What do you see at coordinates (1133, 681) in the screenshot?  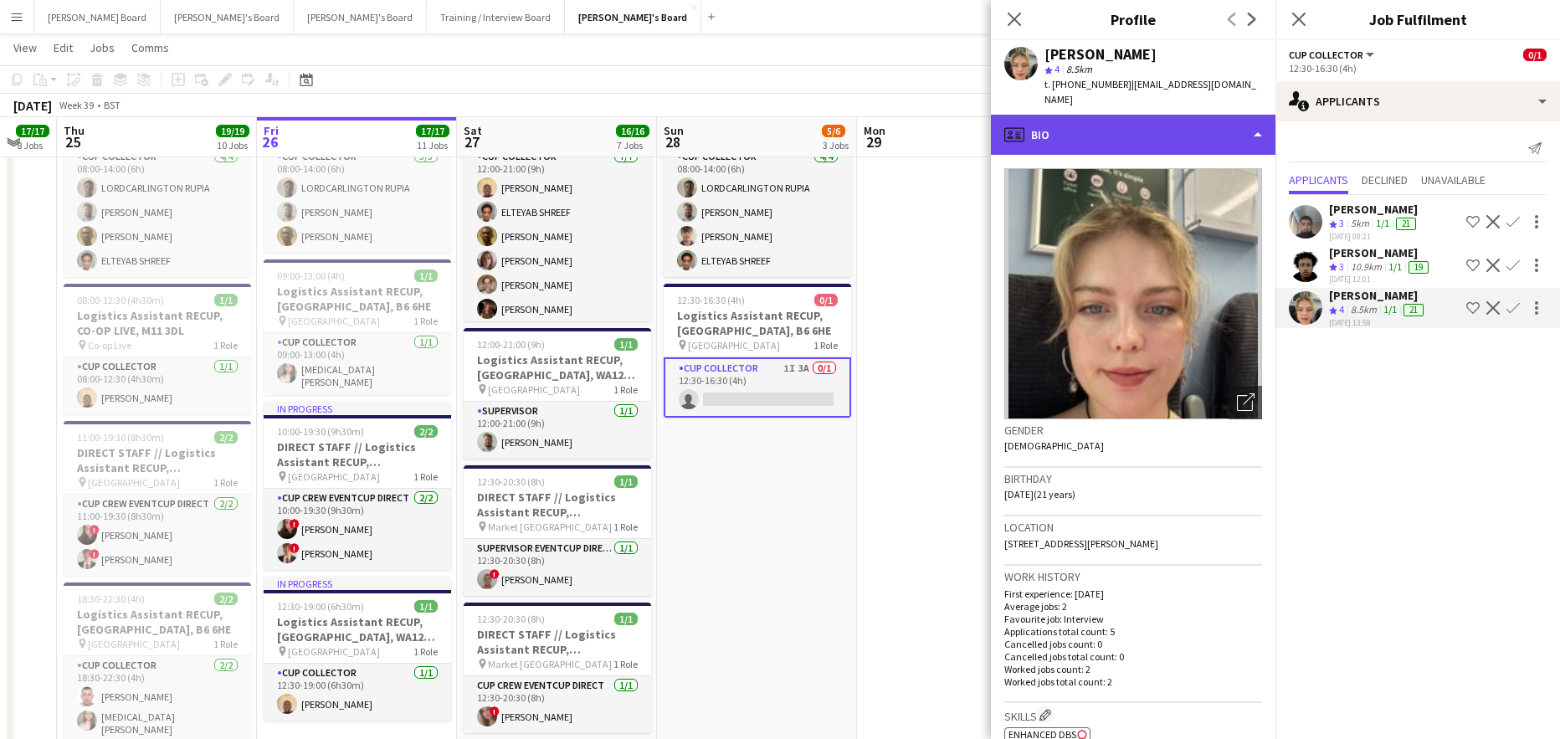 I see `p: Worked jobs total count: 2` at bounding box center [1133, 681].